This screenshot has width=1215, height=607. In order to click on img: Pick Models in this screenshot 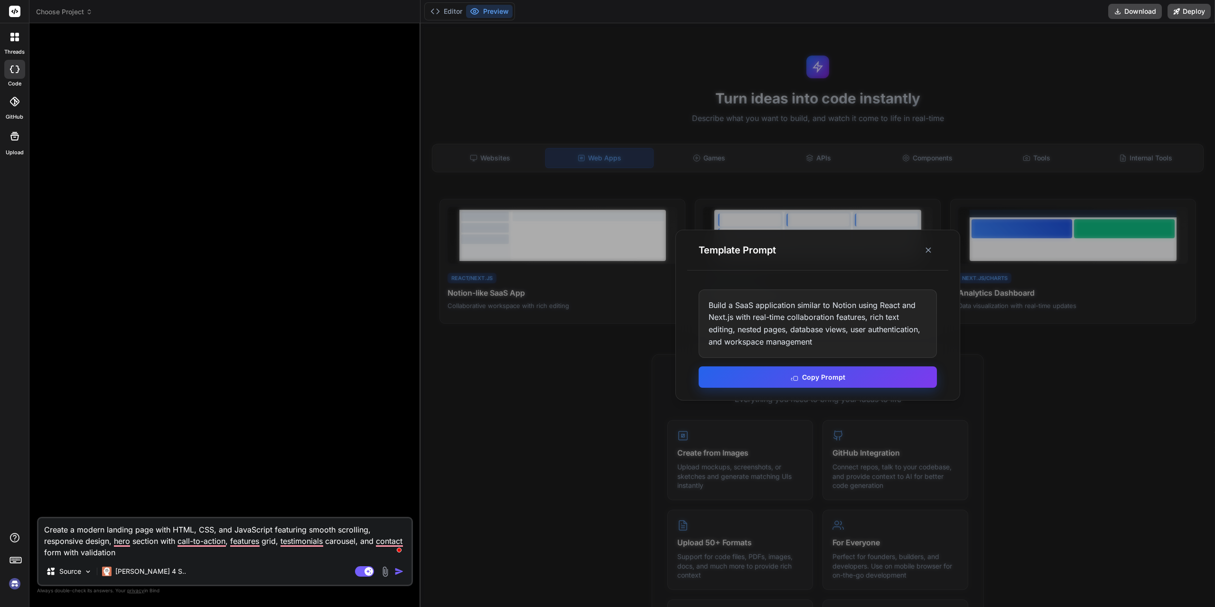, I will do `click(88, 572)`.